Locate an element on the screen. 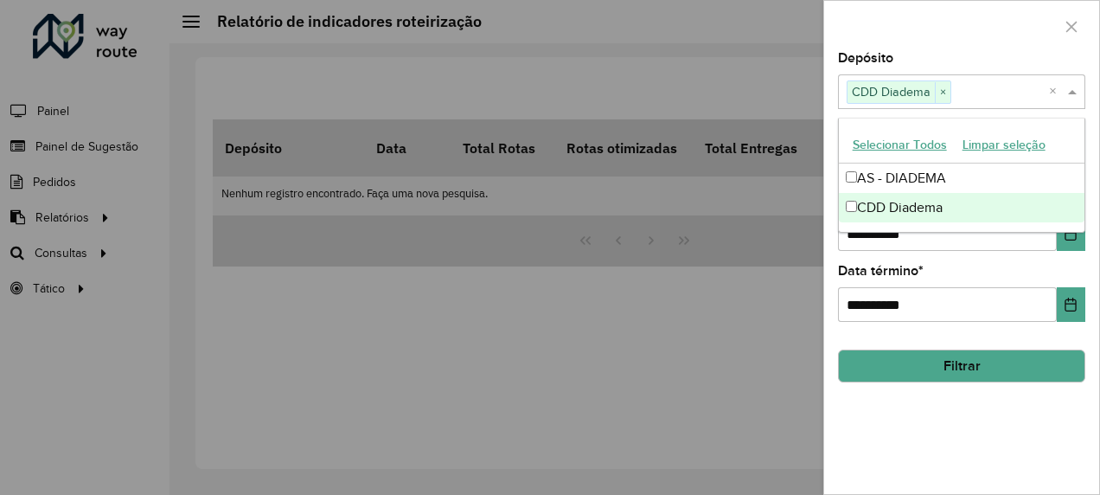  button: Selecionar Todos is located at coordinates (899, 144).